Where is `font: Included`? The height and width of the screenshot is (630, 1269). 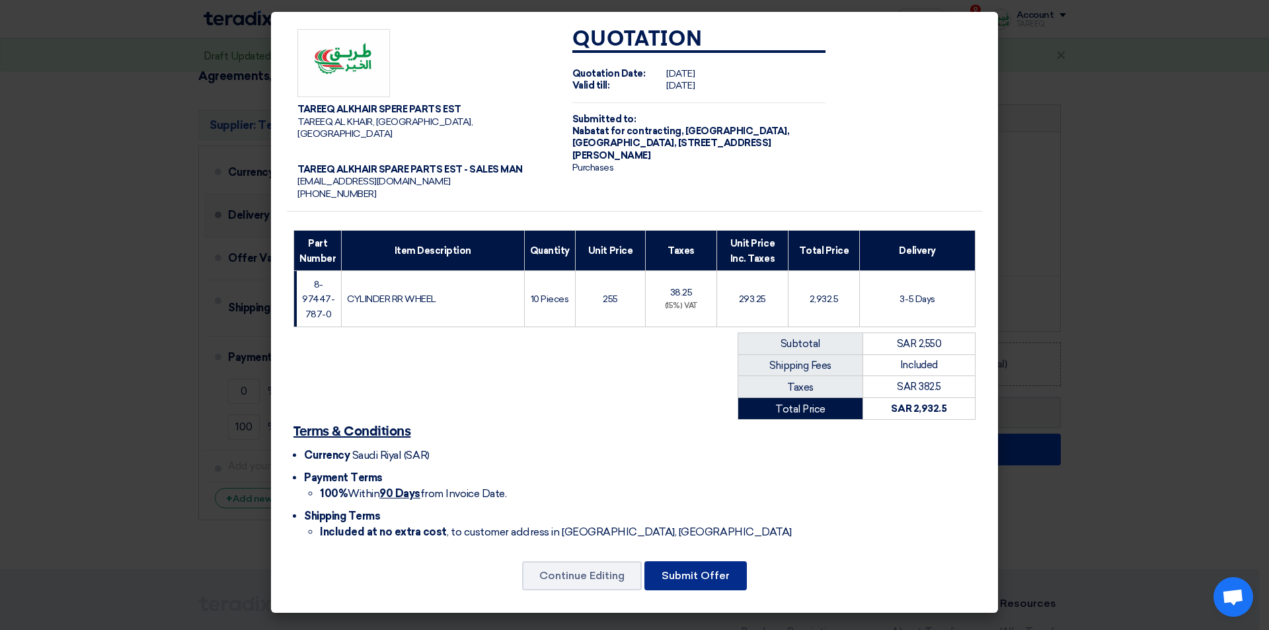
font: Included is located at coordinates (918, 365).